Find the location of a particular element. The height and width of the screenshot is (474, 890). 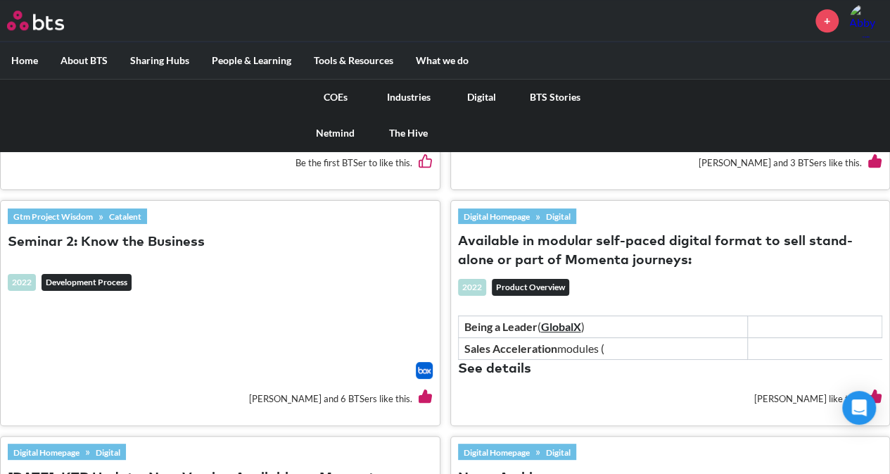

div: Open Intercom Messenger is located at coordinates (859, 408).